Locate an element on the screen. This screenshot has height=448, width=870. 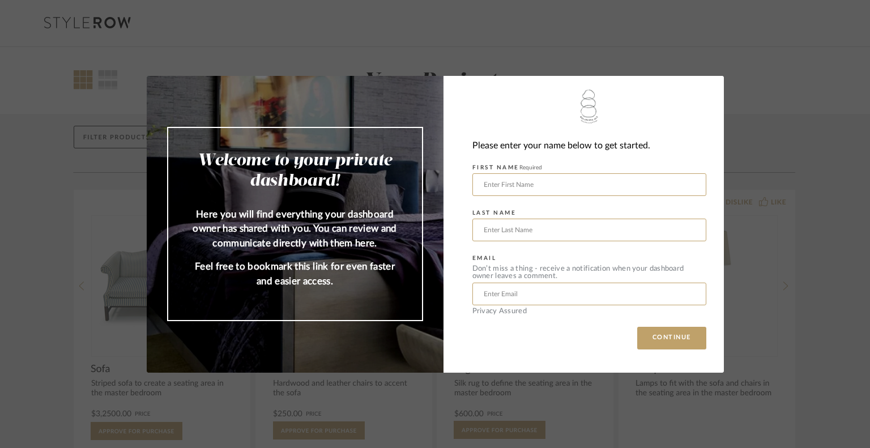
div: Please enter your name below to get started. is located at coordinates (589, 146).